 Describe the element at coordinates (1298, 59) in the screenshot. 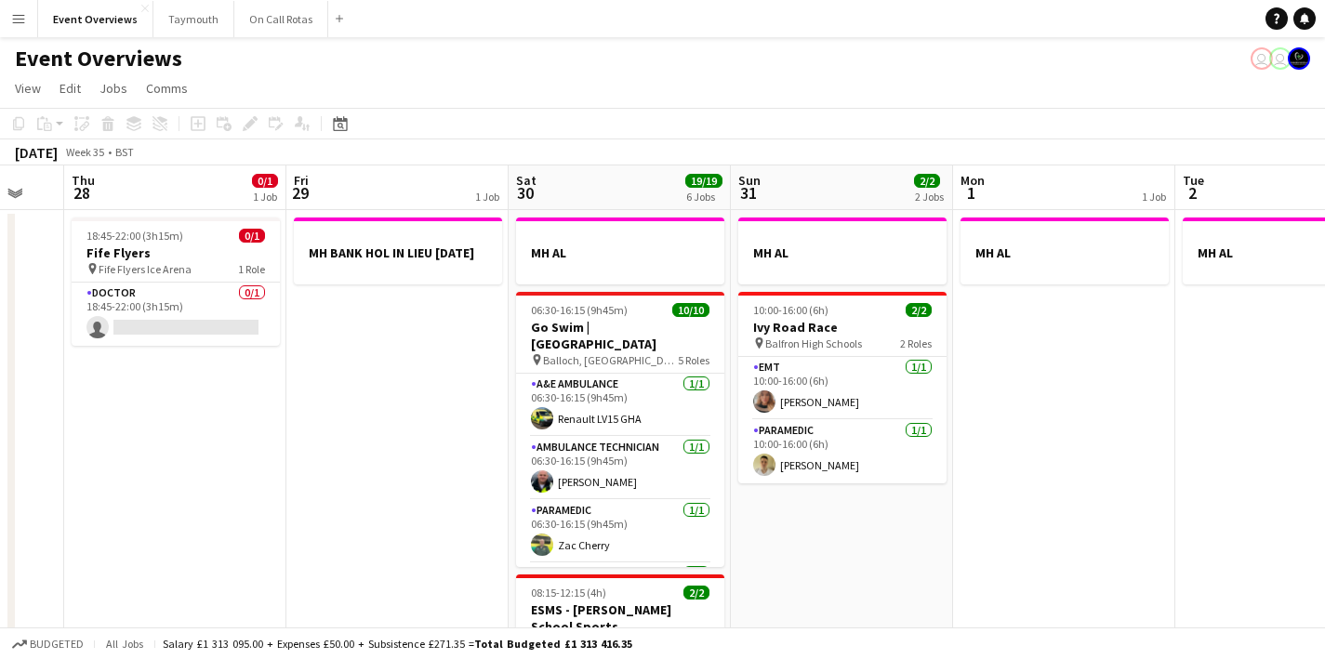

I see `app-user-avatar: Clinical Team` at that location.